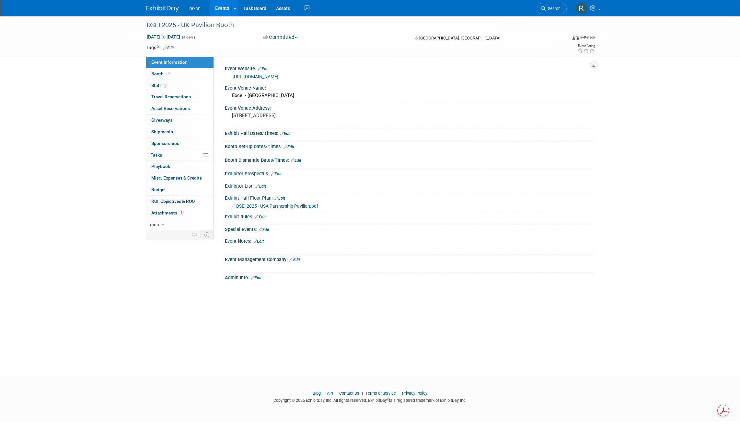  I want to click on div: Exhibit Rules:, so click(409, 216).